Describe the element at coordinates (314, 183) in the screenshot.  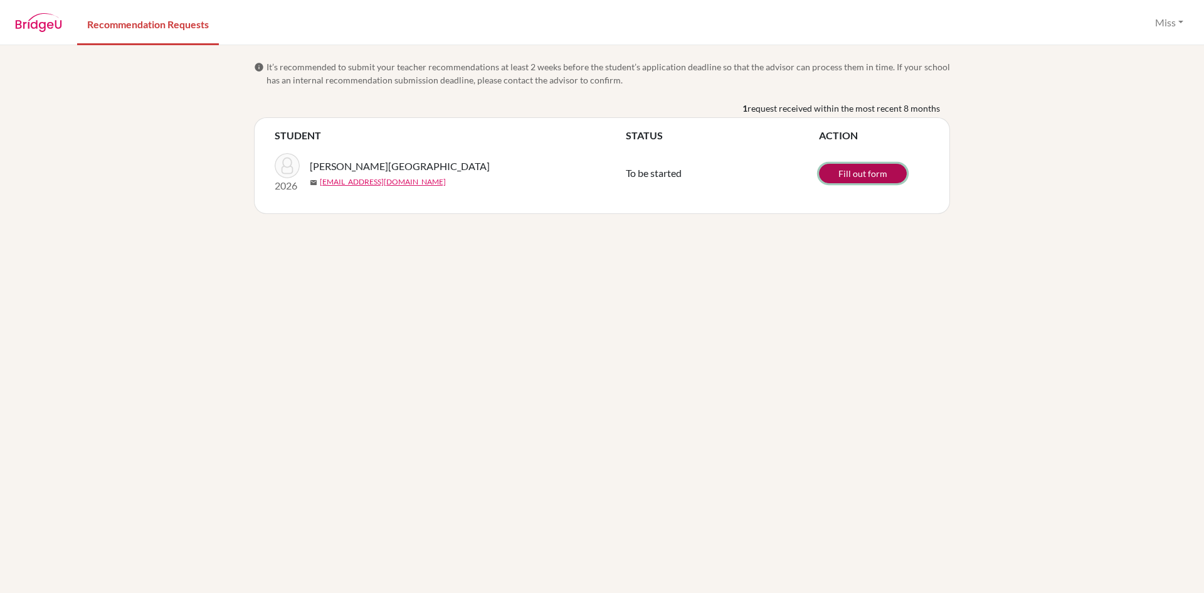
I see `span: mail` at that location.